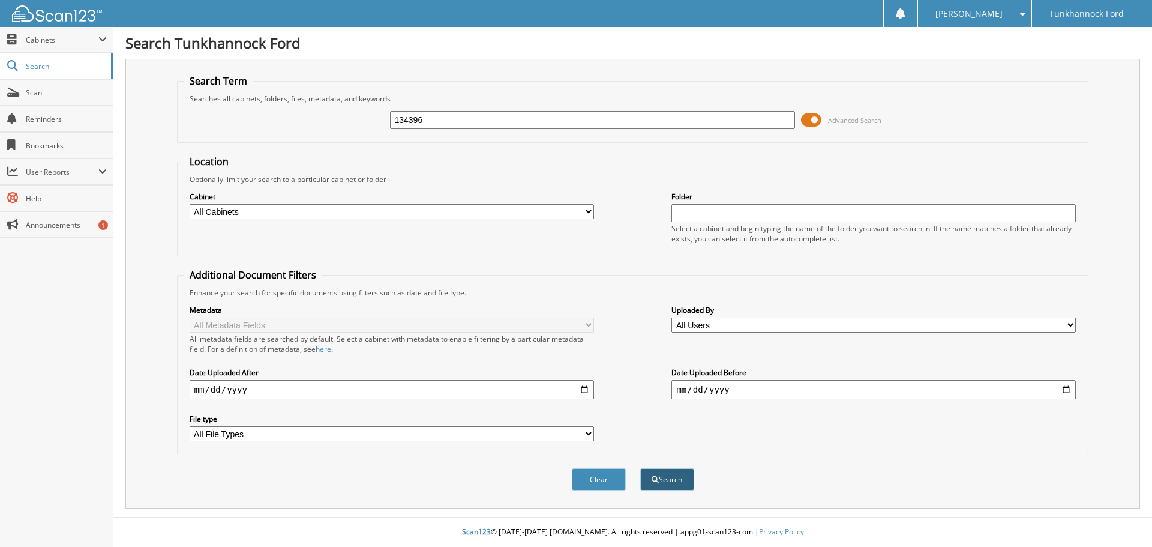  Describe the element at coordinates (667, 479) in the screenshot. I see `button: Search` at that location.